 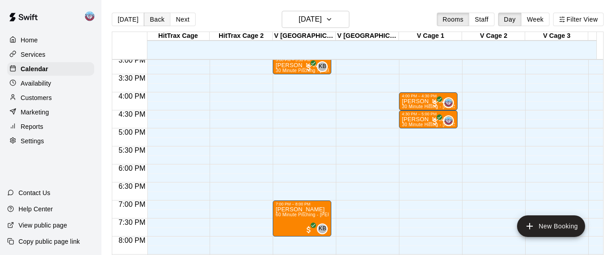 I want to click on a: Services, so click(x=50, y=55).